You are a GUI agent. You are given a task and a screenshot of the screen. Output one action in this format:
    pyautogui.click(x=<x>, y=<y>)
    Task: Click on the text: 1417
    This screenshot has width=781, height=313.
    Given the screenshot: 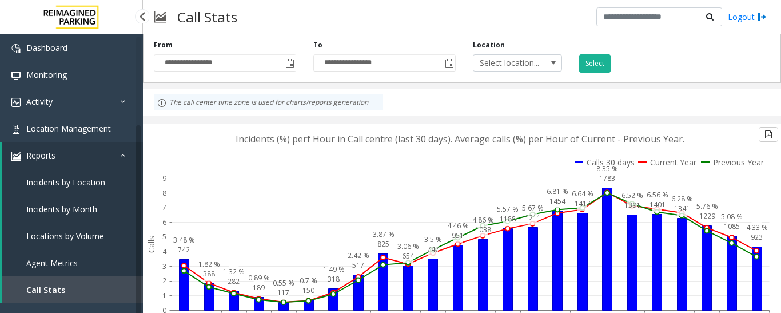 What is the action you would take?
    pyautogui.click(x=583, y=203)
    